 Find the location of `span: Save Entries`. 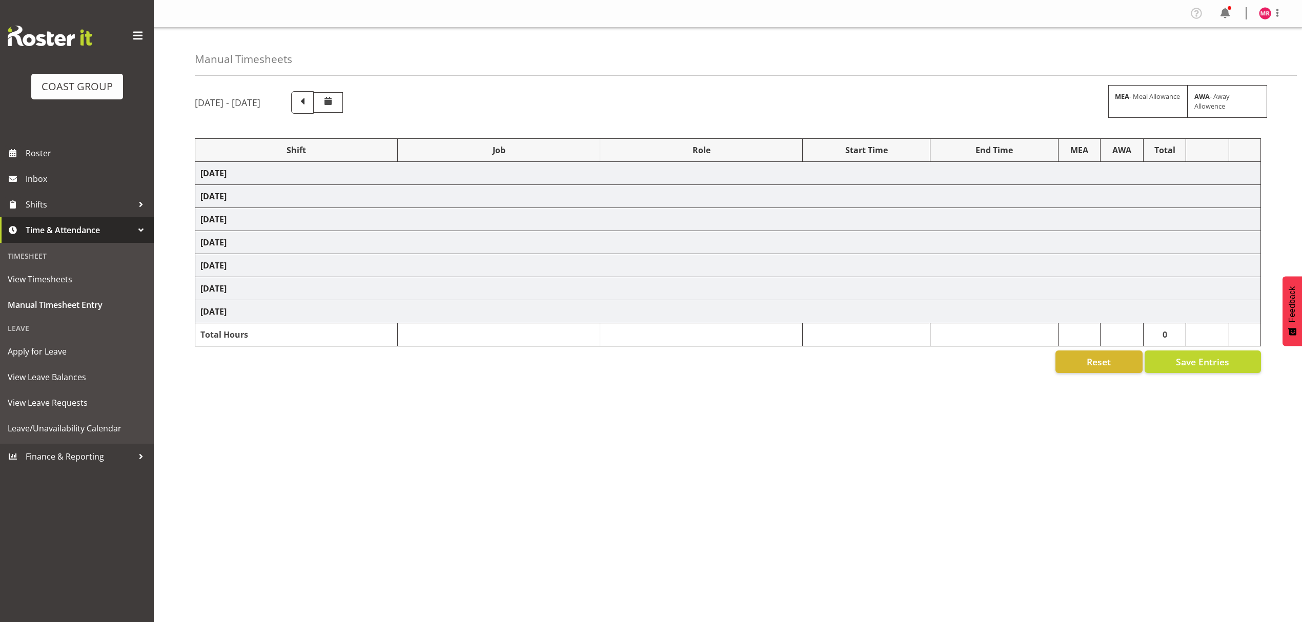

span: Save Entries is located at coordinates (1202, 362).